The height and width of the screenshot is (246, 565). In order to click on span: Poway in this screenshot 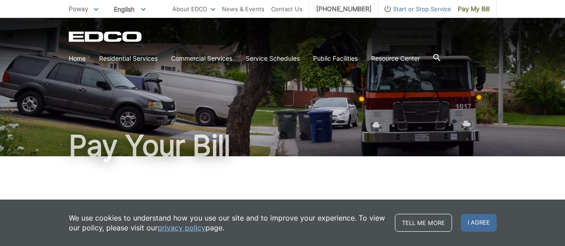, I will do `click(79, 8)`.